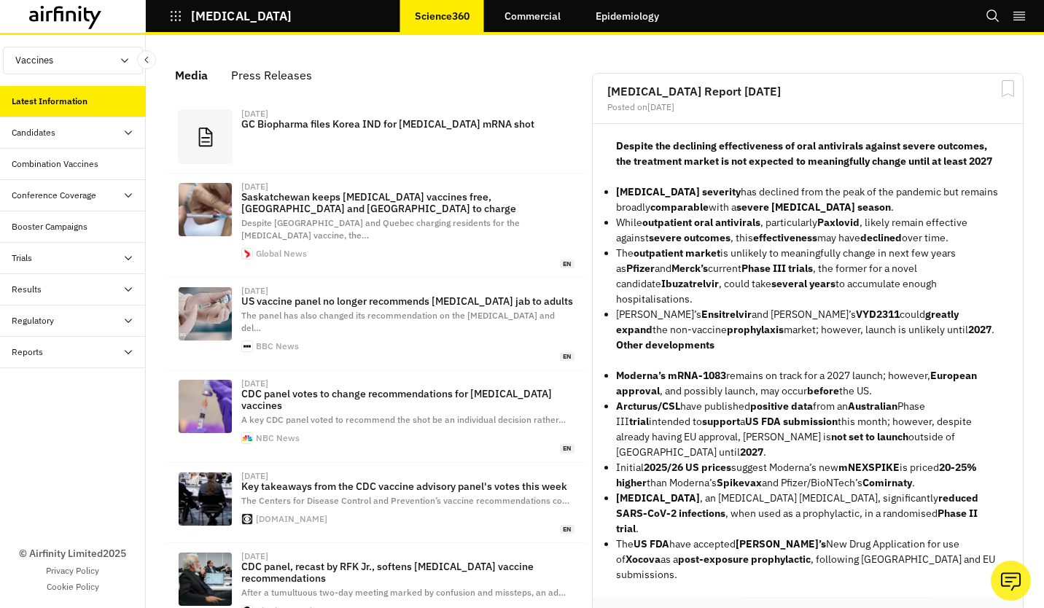  I want to click on button: Ask our analysts, so click(1010, 580).